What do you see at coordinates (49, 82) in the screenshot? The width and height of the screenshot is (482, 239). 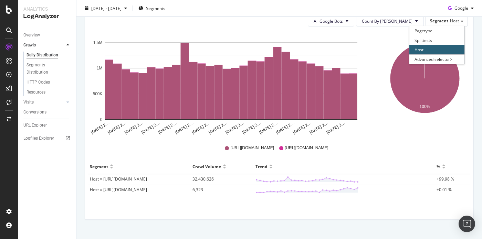 I see `a: HTTP Codes` at bounding box center [49, 82].